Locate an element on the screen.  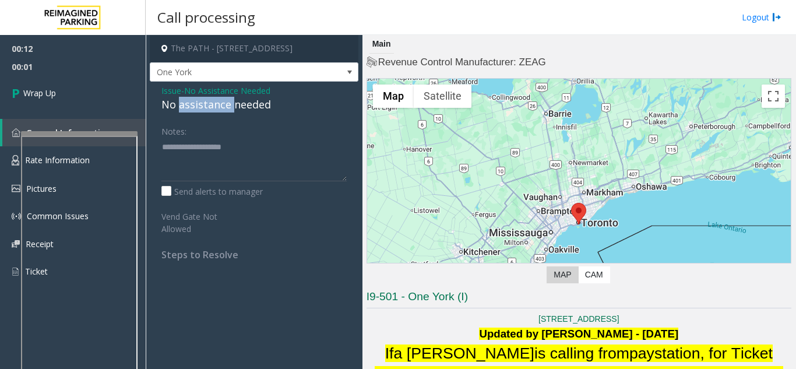
span: One York is located at coordinates (233, 72).